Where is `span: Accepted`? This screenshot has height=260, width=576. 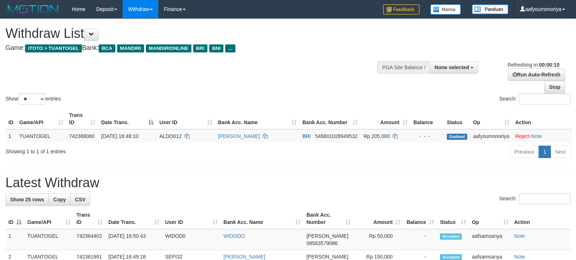
span: Accepted is located at coordinates (451, 236).